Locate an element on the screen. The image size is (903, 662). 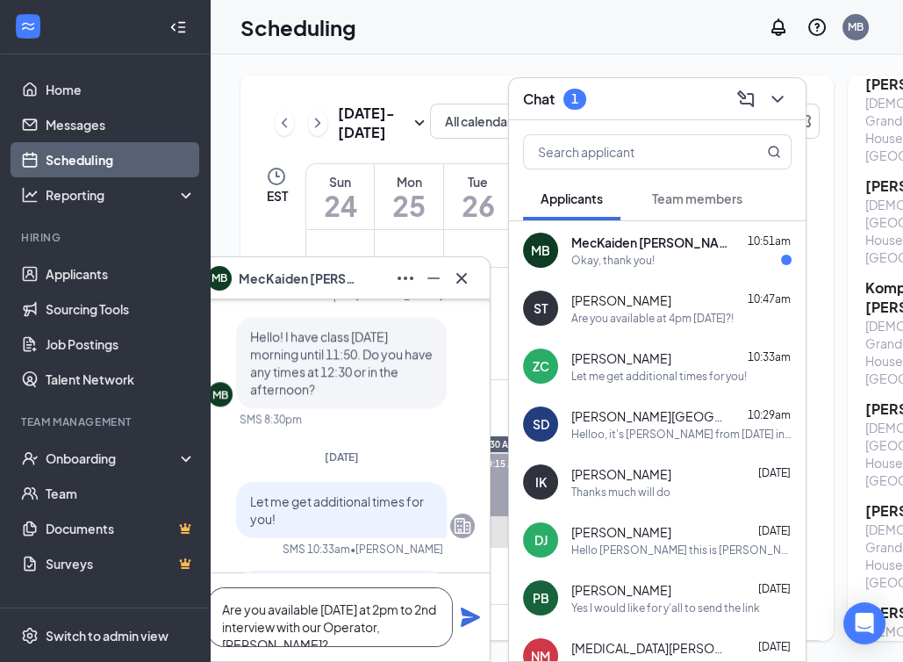
a: Scheduling is located at coordinates (120, 160).